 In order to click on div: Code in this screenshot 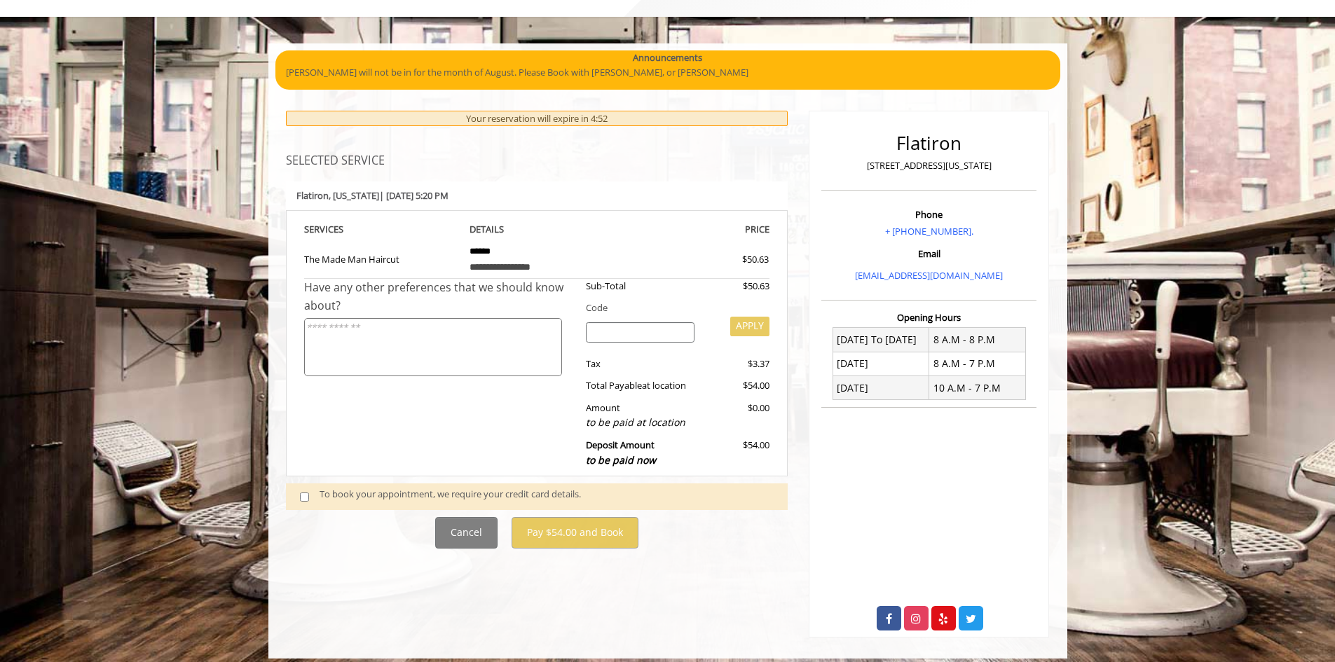, I will do `click(672, 308)`.